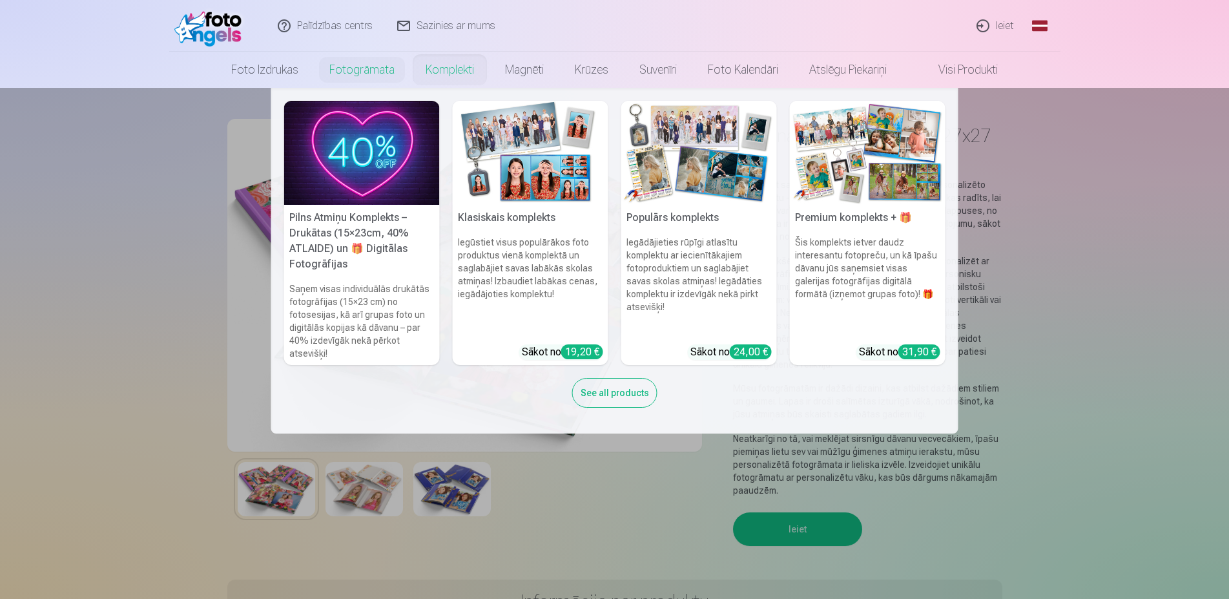  What do you see at coordinates (524, 70) in the screenshot?
I see `a: Magnēti` at bounding box center [524, 70].